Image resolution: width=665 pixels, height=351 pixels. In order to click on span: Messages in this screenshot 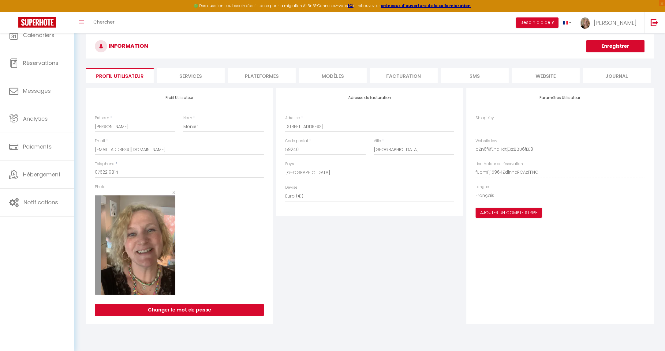, I will do `click(37, 91)`.